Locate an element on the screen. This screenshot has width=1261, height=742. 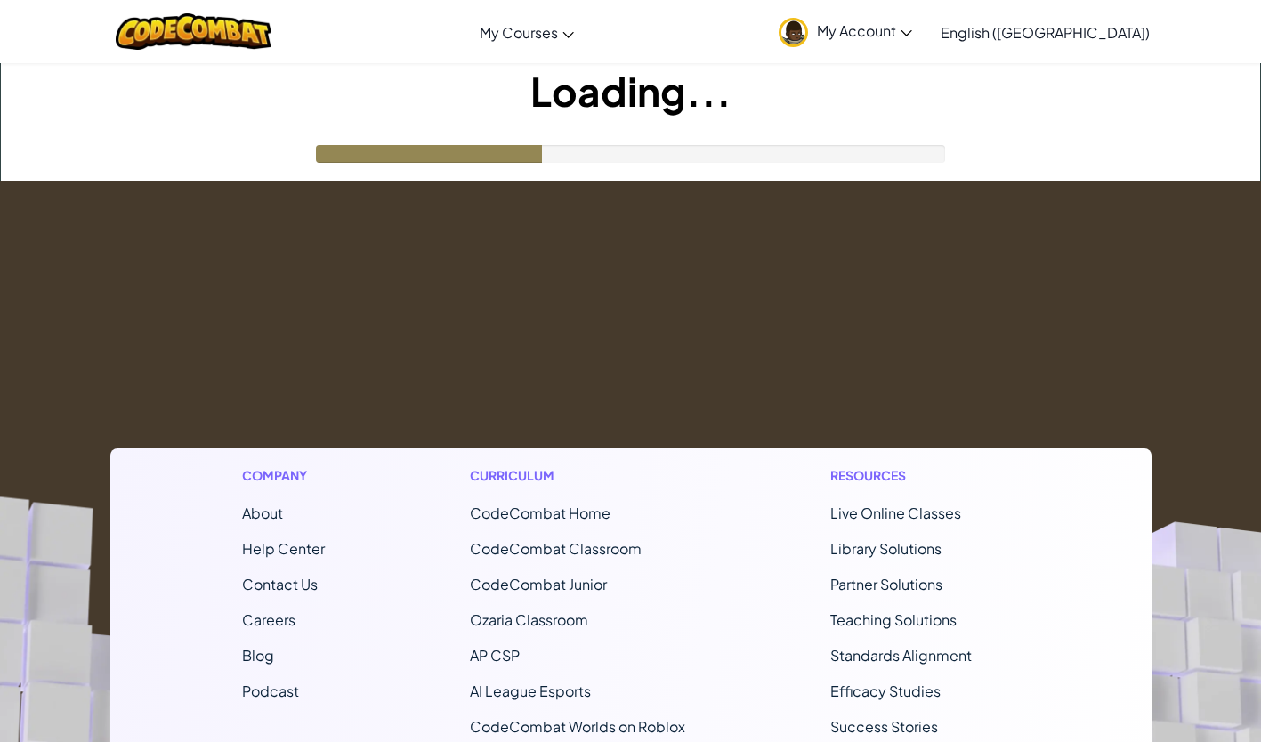
a: Careers is located at coordinates (269, 619).